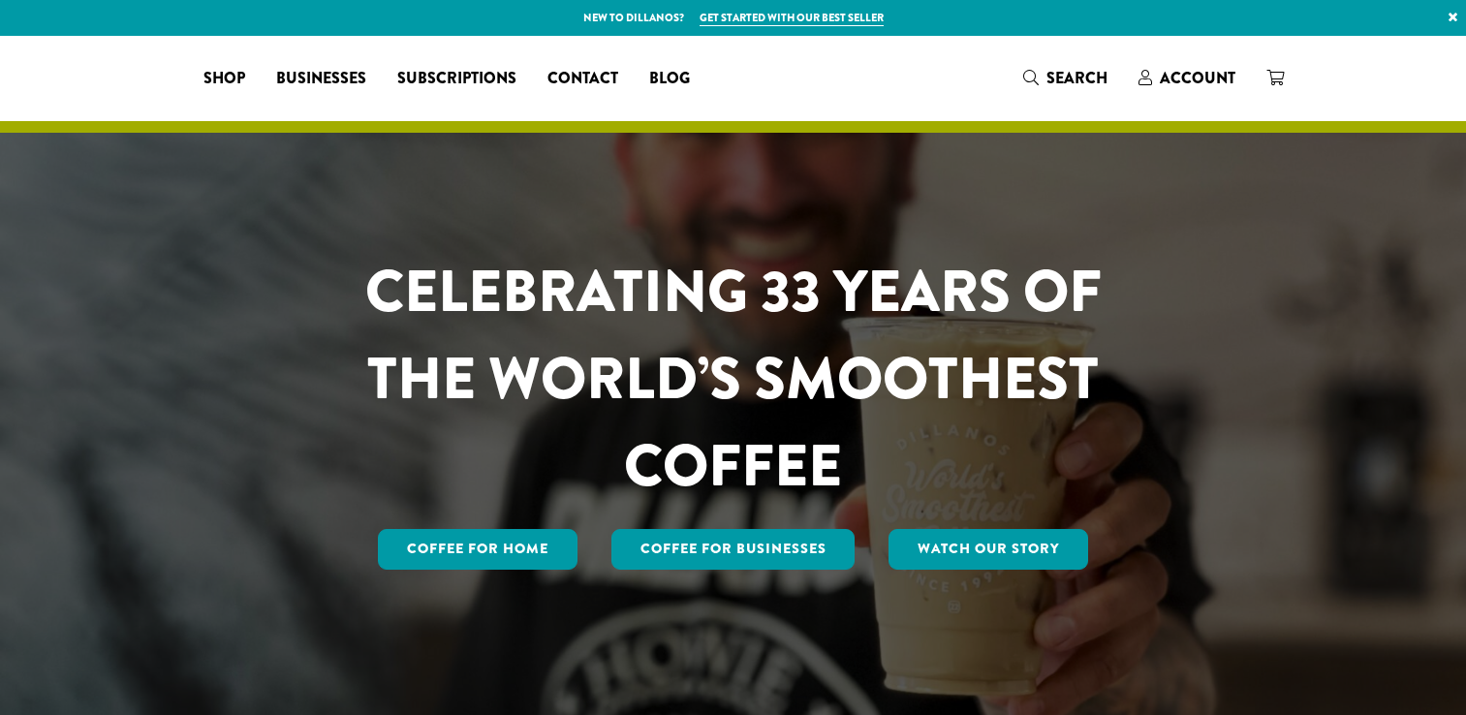  I want to click on a: Watch Our Story, so click(988, 549).